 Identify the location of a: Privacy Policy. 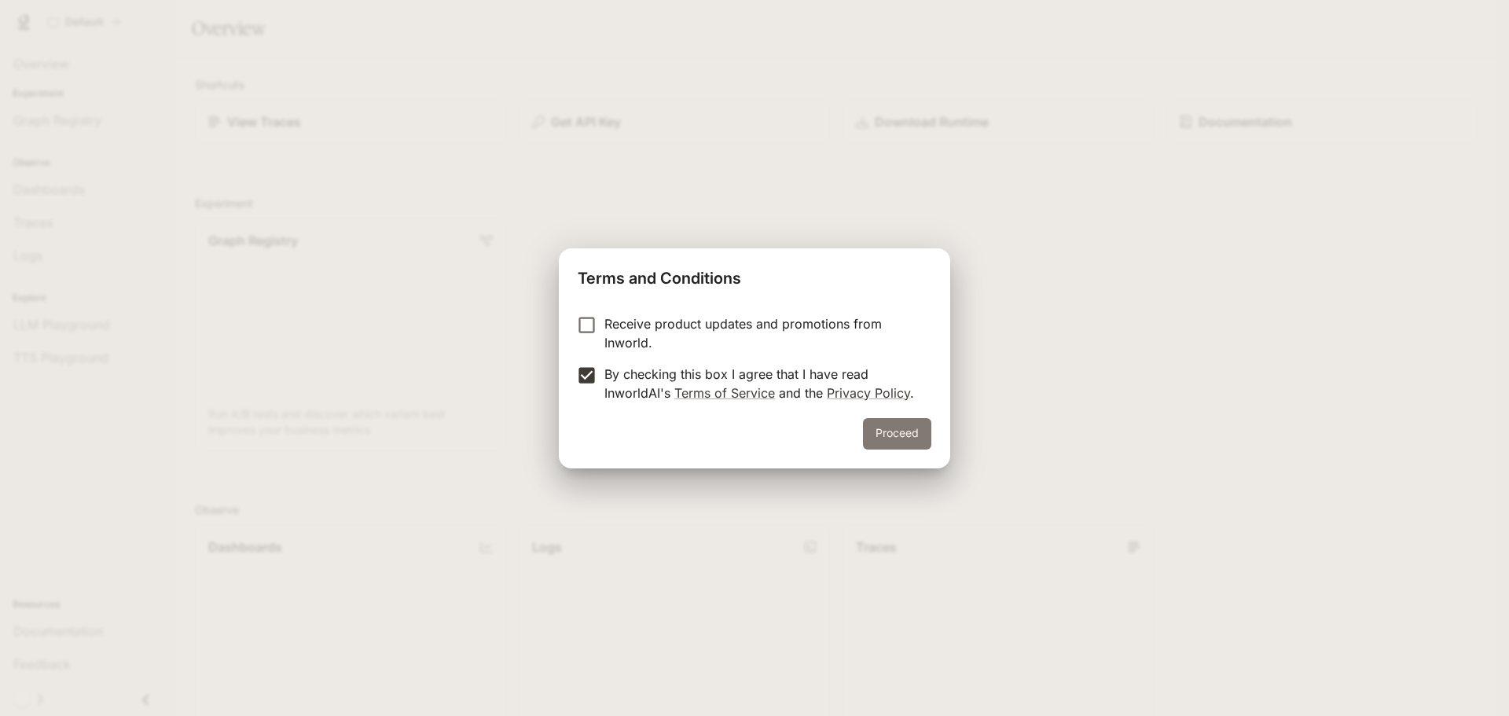
(869, 393).